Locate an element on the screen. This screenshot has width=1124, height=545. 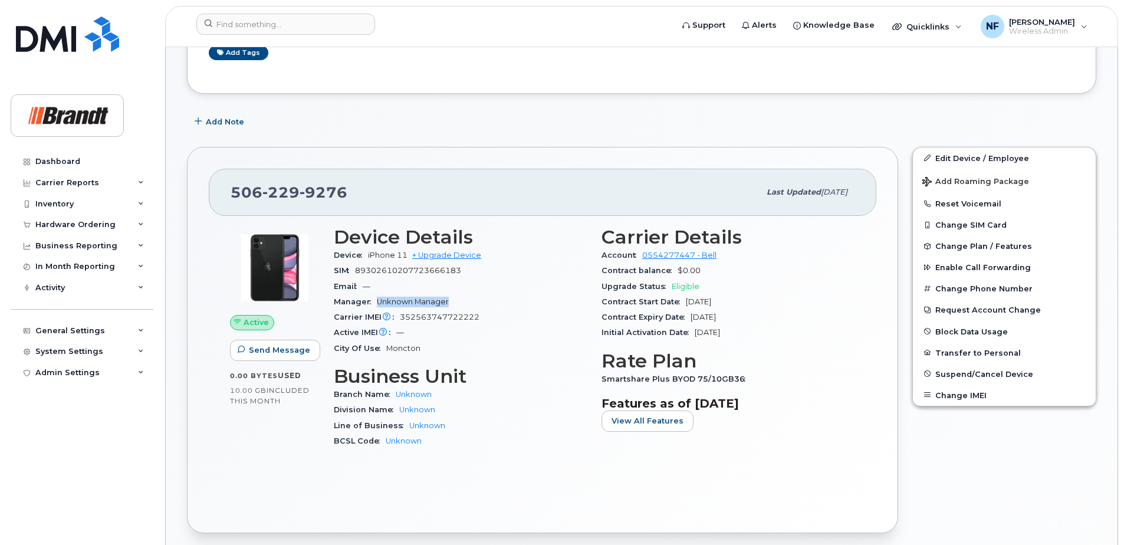
a: Support is located at coordinates (704, 25).